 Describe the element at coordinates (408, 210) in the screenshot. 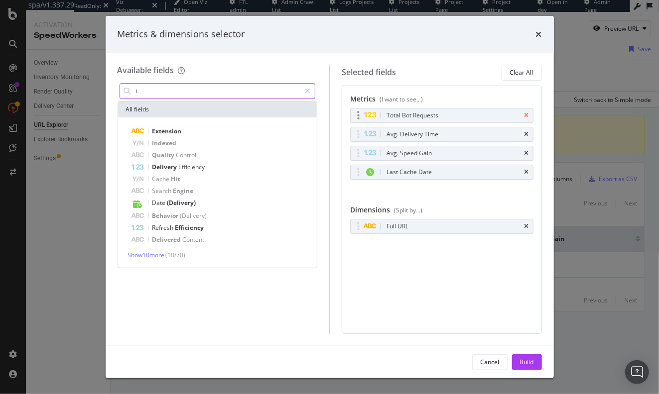

I see `div: (Split by...)` at that location.